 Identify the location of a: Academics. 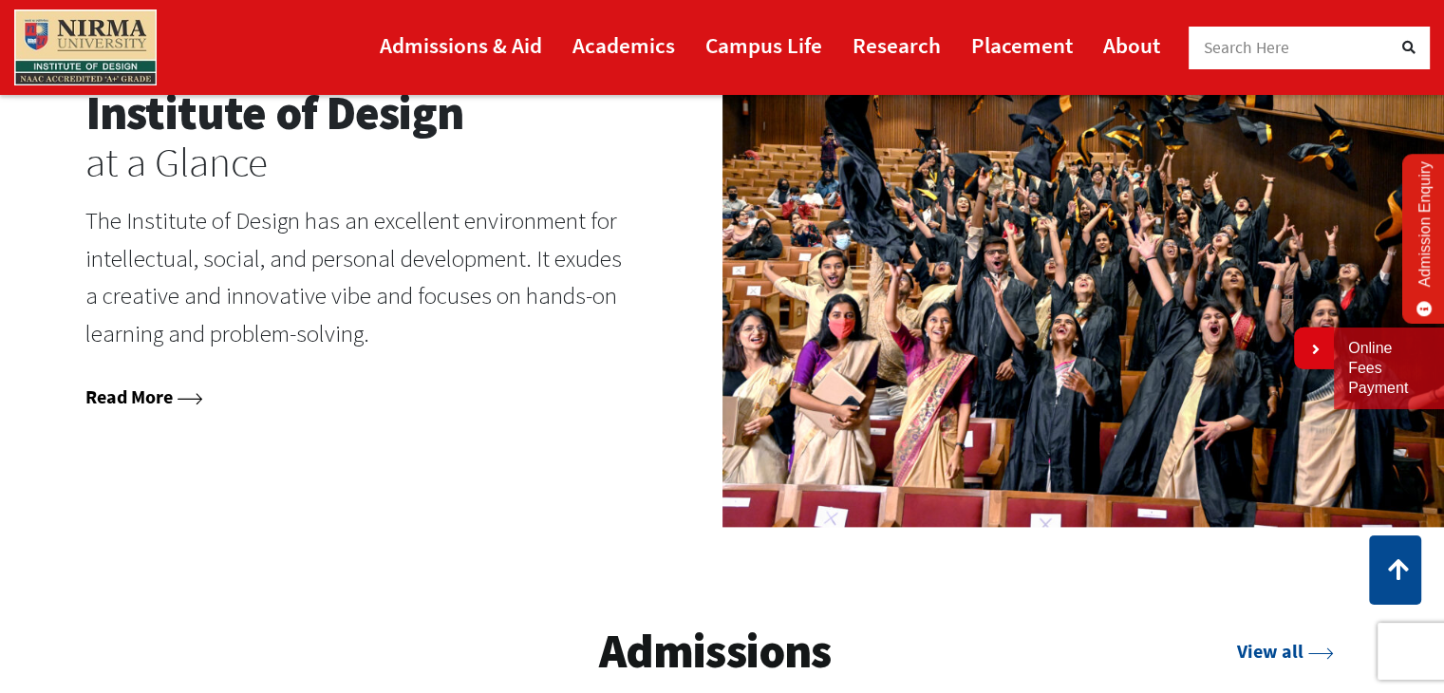
(624, 45).